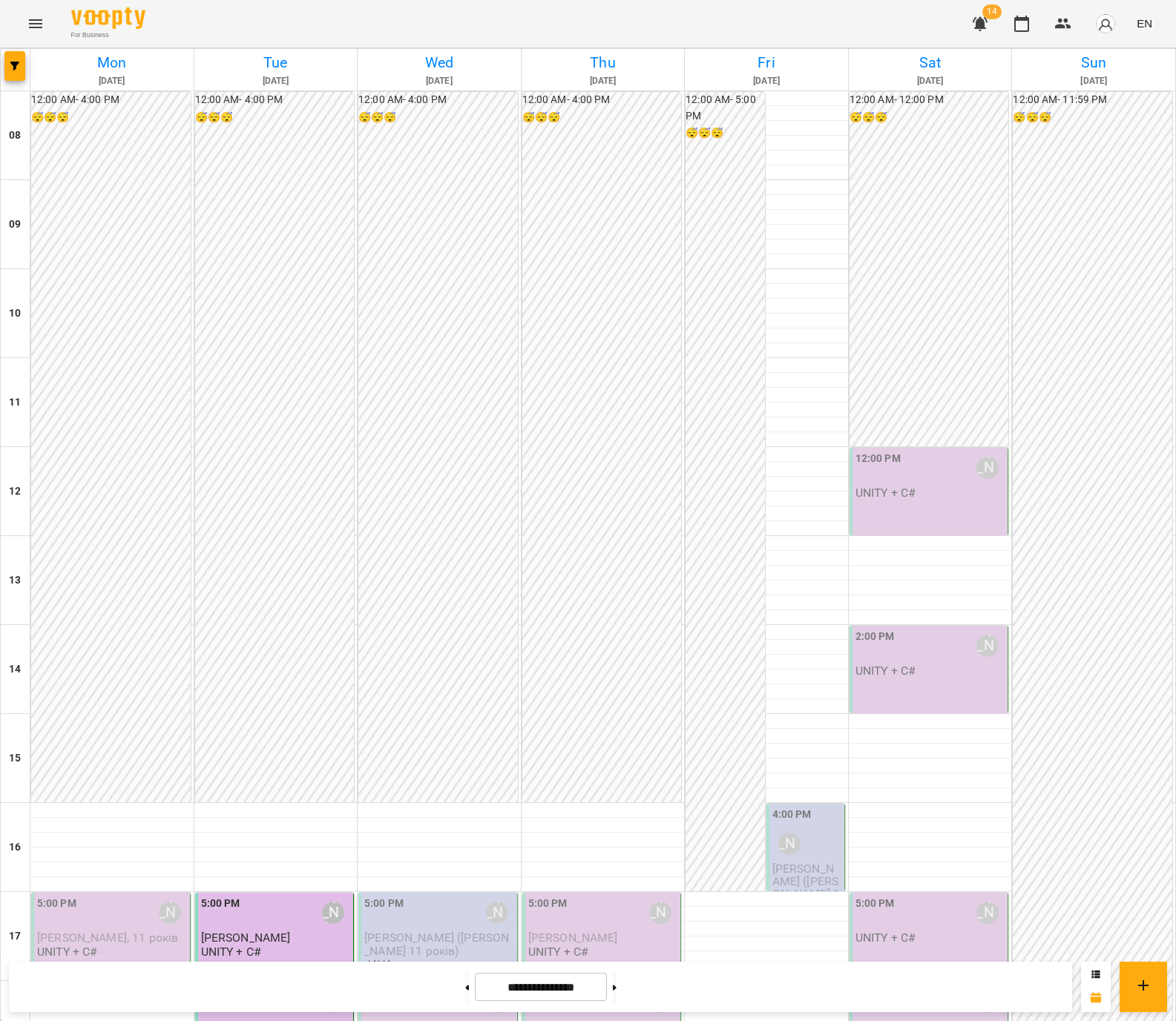  What do you see at coordinates (15, 136) in the screenshot?
I see `h6: 08` at bounding box center [15, 136].